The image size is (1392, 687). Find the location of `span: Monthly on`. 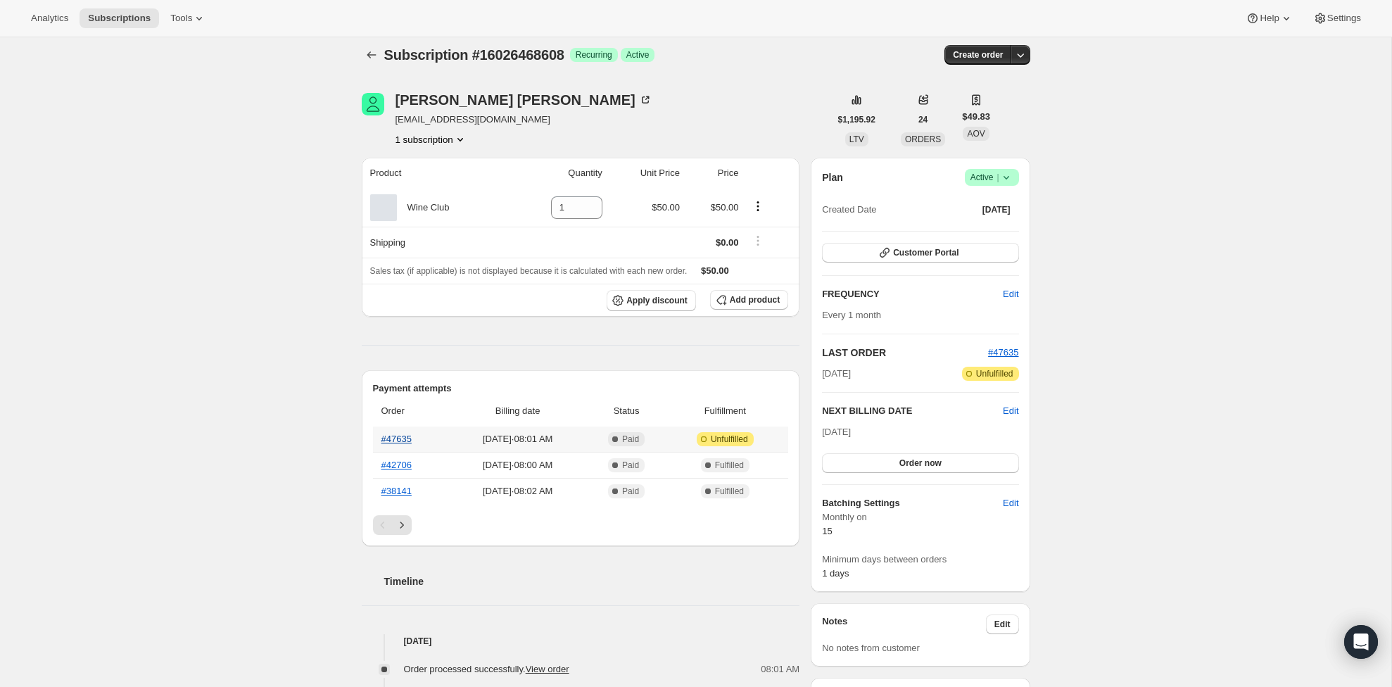

span: Monthly on is located at coordinates (920, 517).